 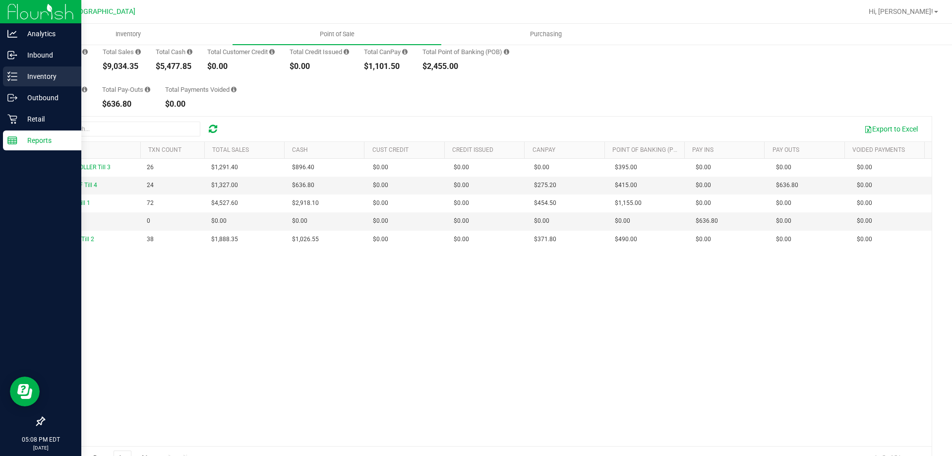 What do you see at coordinates (648, 150) in the screenshot?
I see `a: Point of Banking (POB)` at bounding box center [648, 150].